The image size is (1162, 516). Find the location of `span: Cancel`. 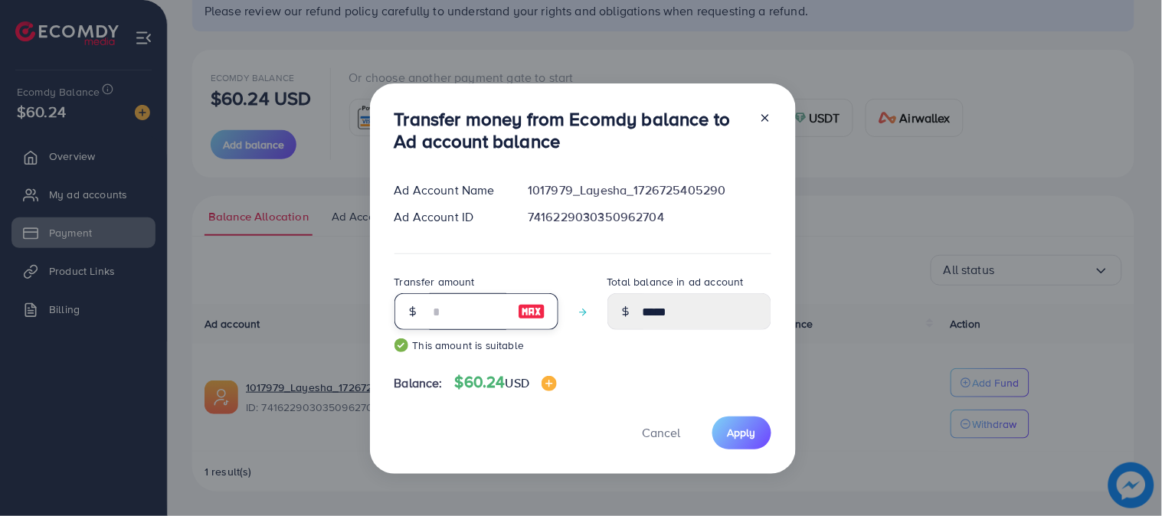

span: Cancel is located at coordinates (662, 433).